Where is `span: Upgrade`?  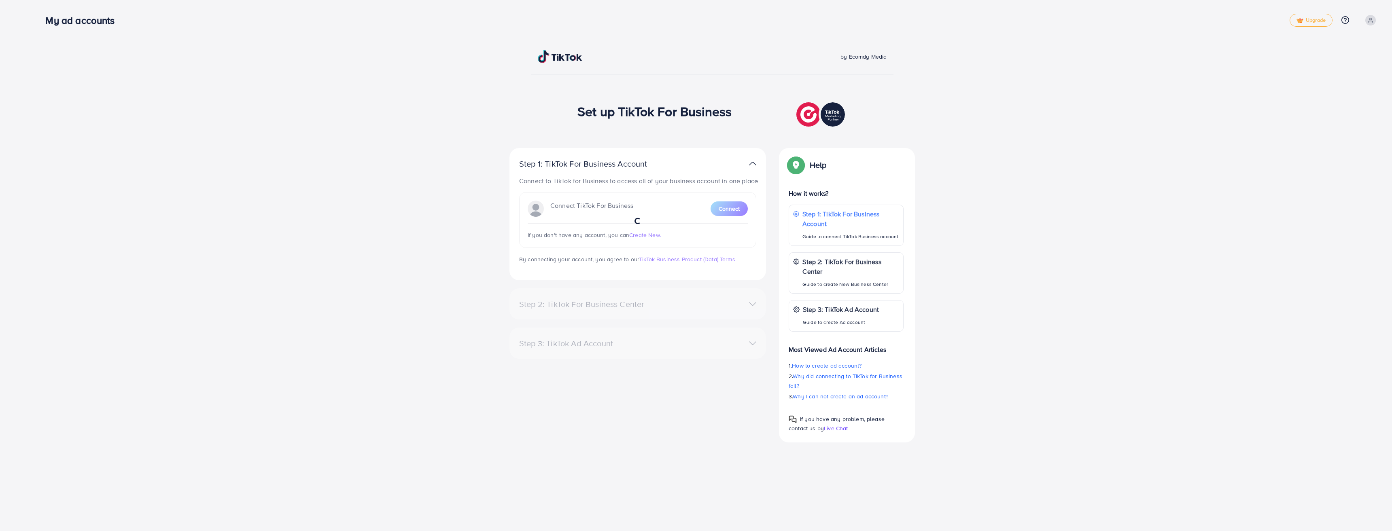 span: Upgrade is located at coordinates (1311, 20).